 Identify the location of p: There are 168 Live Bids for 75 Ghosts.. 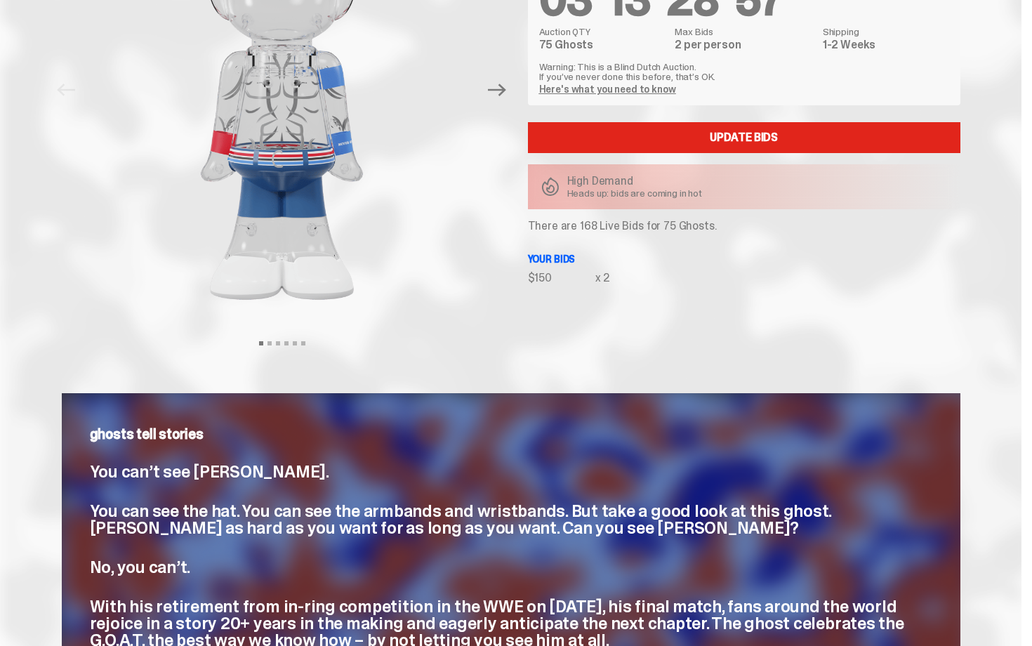
(744, 226).